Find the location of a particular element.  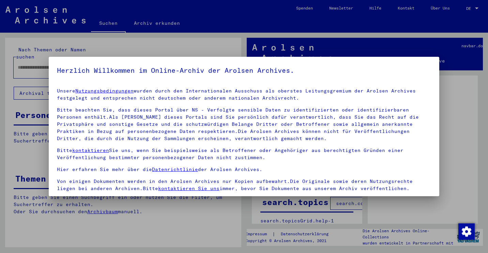

p: Von einigen Dokumenten werden in den Arolsen Archives nur Kopien aufbewahrt.Die Originale sowie d... is located at coordinates (244, 185).